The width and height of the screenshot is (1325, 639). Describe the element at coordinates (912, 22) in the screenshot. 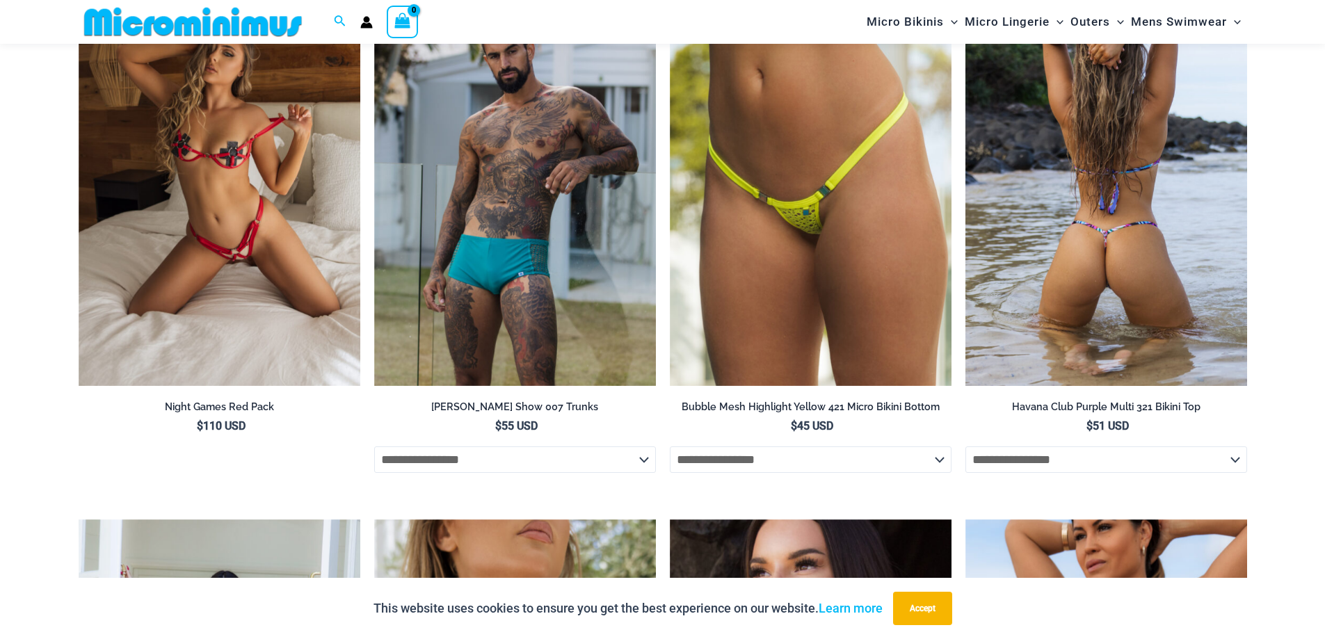

I see `a: Micro BikinisMenu ToggleMenu Toggle` at that location.